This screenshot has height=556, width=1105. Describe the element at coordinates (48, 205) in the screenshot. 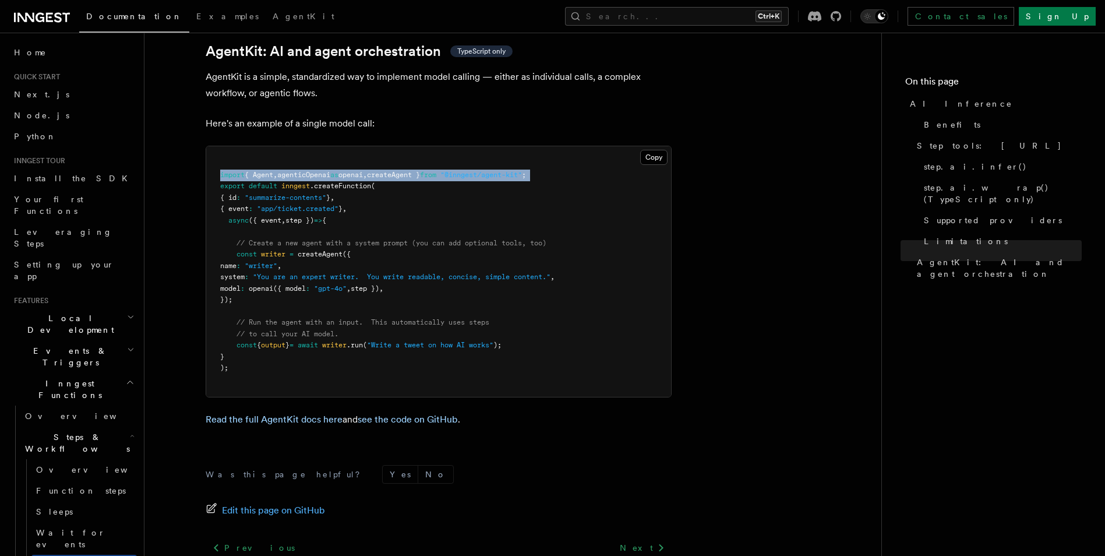

I see `span: Your first Functions` at that location.